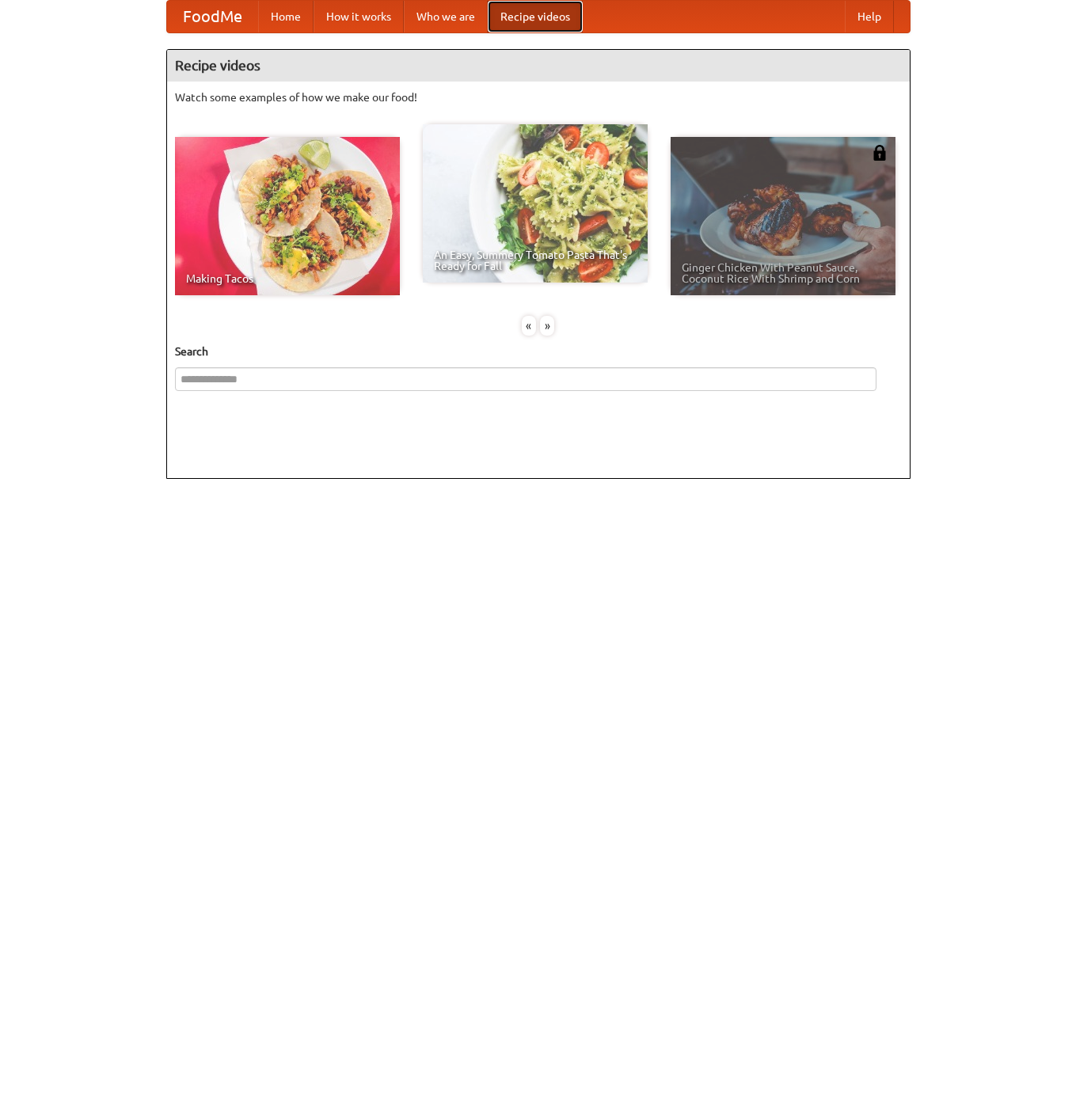 This screenshot has height=1120, width=1076. I want to click on a: Who we are, so click(446, 16).